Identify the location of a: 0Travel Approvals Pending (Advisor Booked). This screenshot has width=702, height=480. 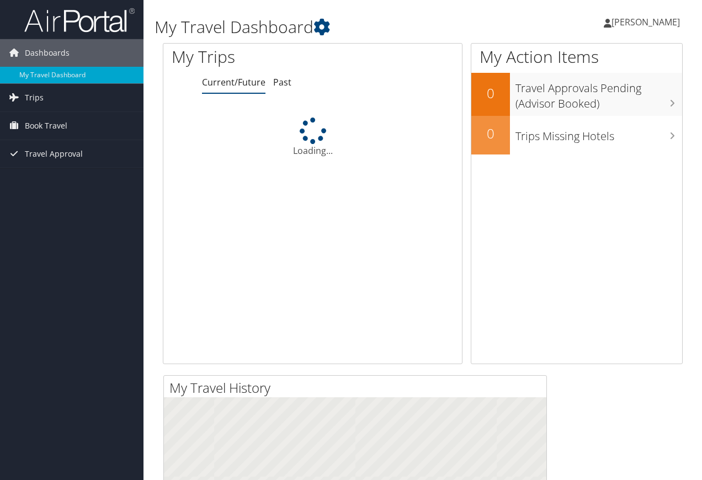
(577, 94).